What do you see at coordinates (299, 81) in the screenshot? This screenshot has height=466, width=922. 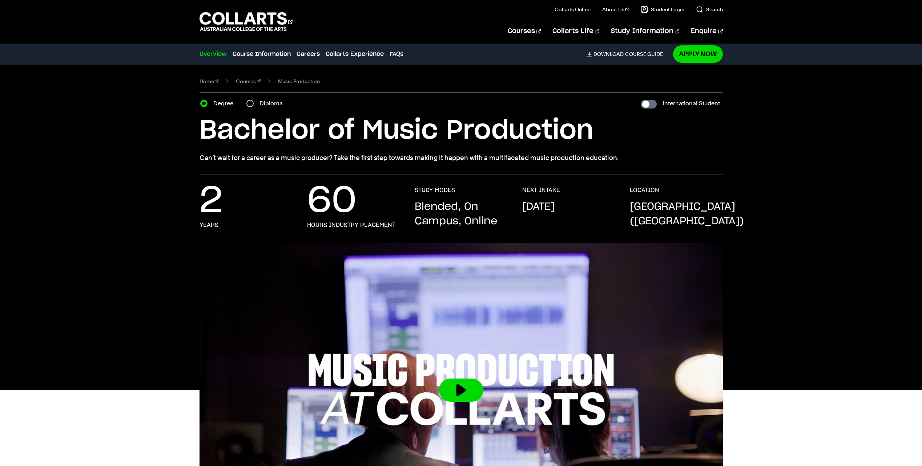 I see `span: Music Production` at bounding box center [299, 81].